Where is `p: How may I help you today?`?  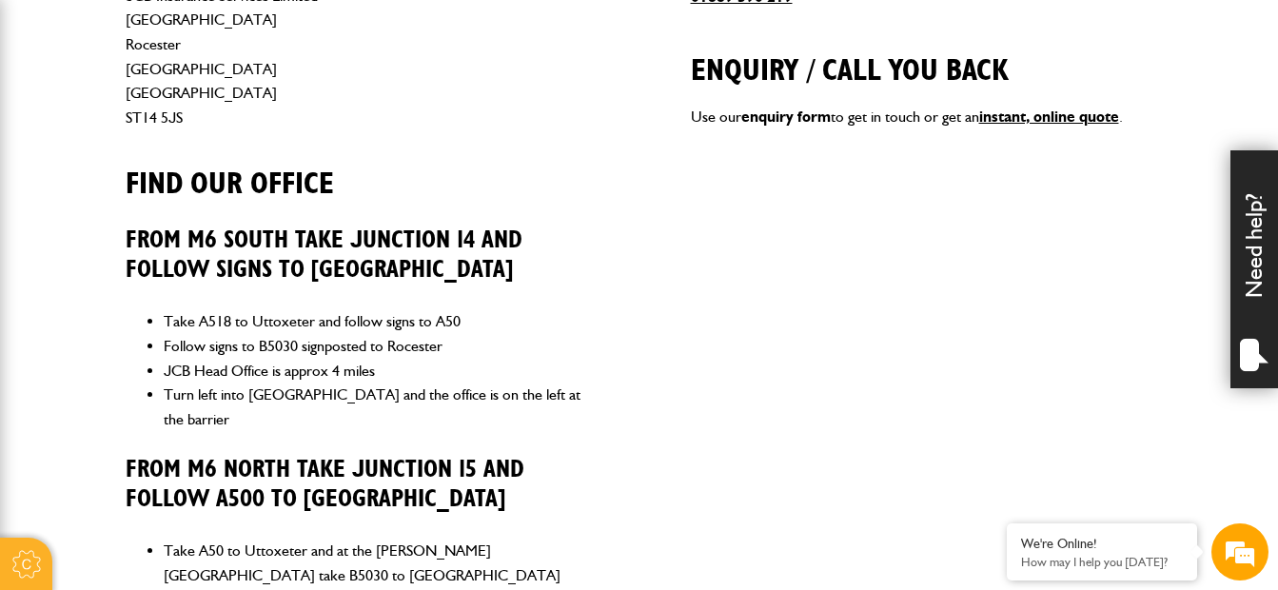
p: How may I help you today? is located at coordinates (1102, 561).